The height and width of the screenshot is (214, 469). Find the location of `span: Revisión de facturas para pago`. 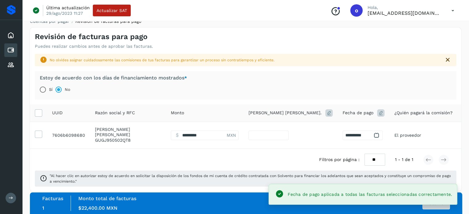

span: Revisión de facturas para pago is located at coordinates (108, 21).